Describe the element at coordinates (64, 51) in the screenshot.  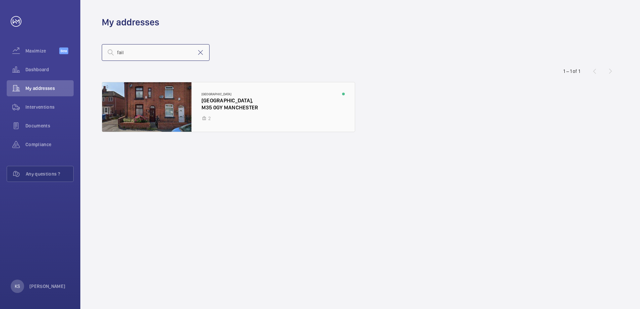
I see `span: Beta` at that location.